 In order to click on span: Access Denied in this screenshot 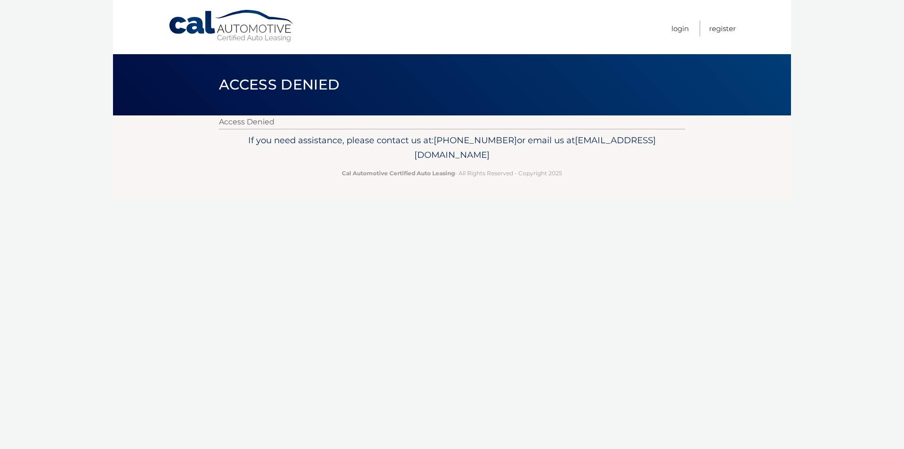, I will do `click(279, 84)`.